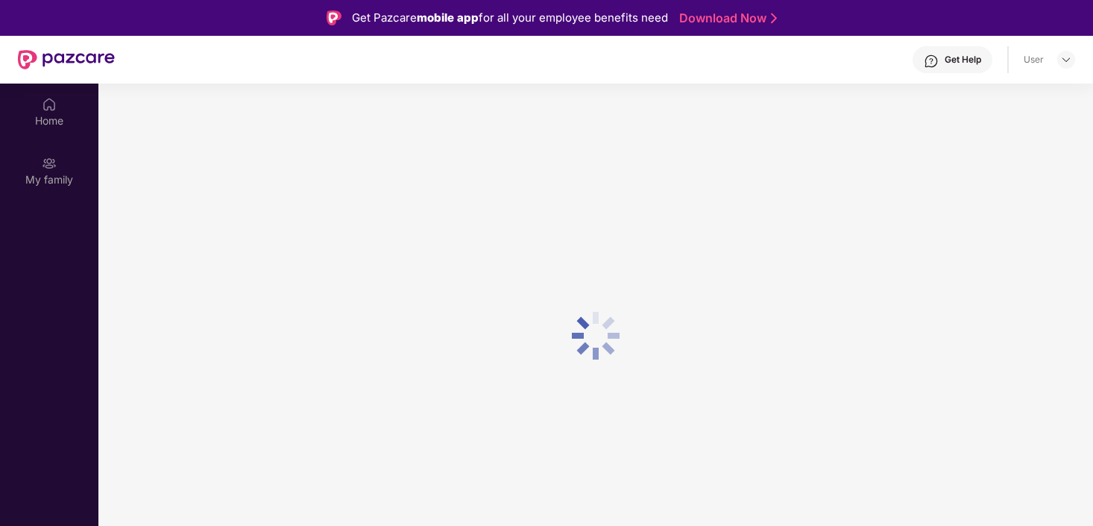  What do you see at coordinates (447, 17) in the screenshot?
I see `strong: mobile app` at bounding box center [447, 17].